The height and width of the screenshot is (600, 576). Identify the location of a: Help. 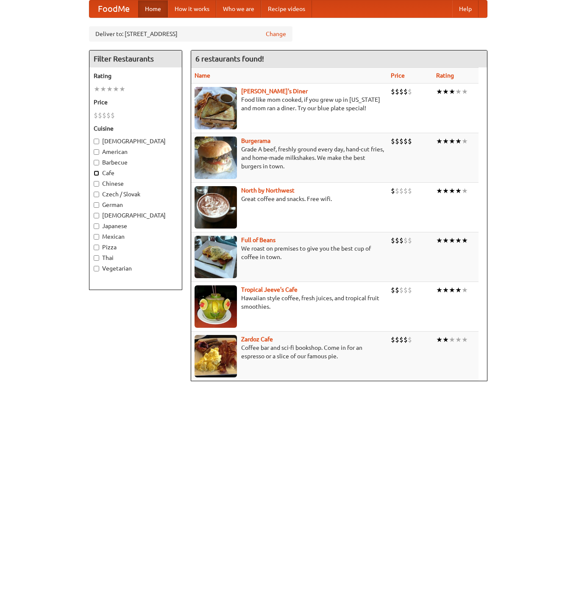
(465, 9).